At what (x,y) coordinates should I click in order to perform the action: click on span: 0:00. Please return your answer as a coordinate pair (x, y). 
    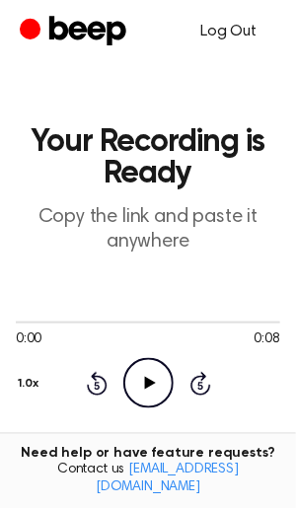
    Looking at the image, I should click on (29, 339).